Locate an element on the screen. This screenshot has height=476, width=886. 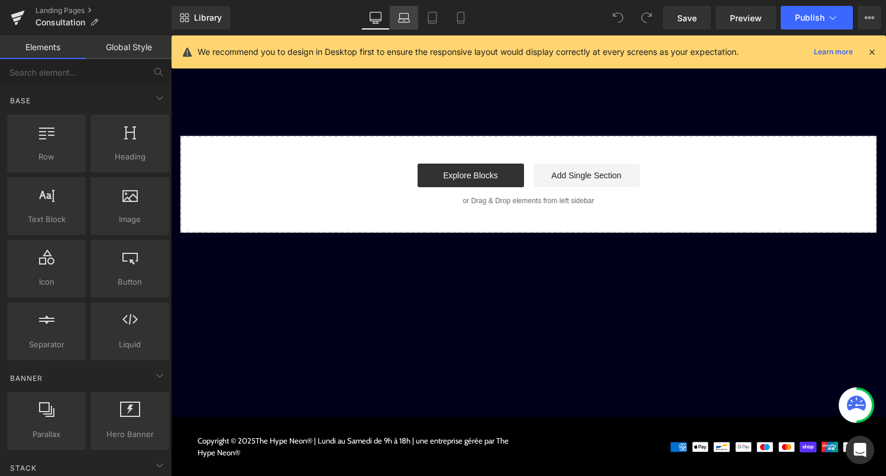
img: tab_keywords_by_traffic_grey.svg is located at coordinates (141, 73).